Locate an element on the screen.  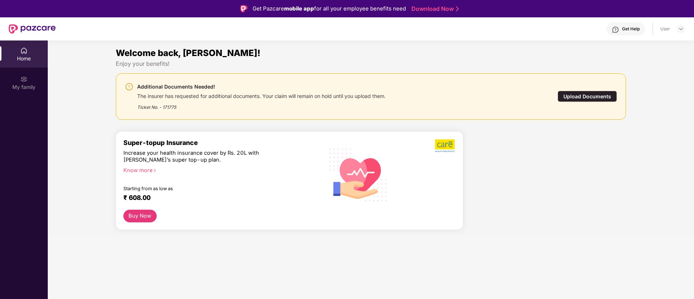
img: svg+xml;base64,PHN2ZyBpZD0iRHJvcGRvd24tMzJ4MzIiIHhtbG5zPSJodHRwOi8vd3d3LnczLm9yZy8yMDAwL3N2ZyIgd2... is located at coordinates (681, 29).